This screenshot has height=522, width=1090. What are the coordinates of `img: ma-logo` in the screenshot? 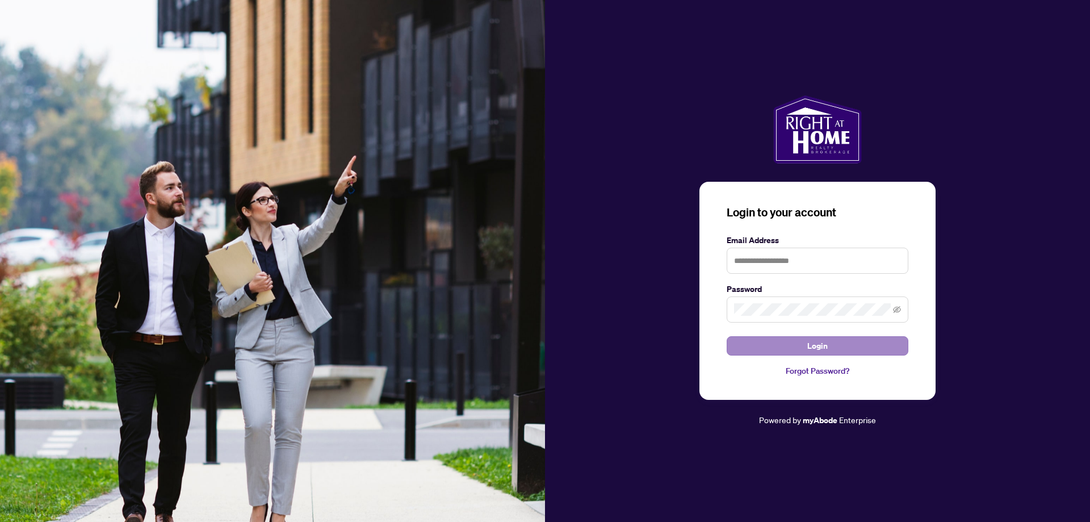 It's located at (817, 129).